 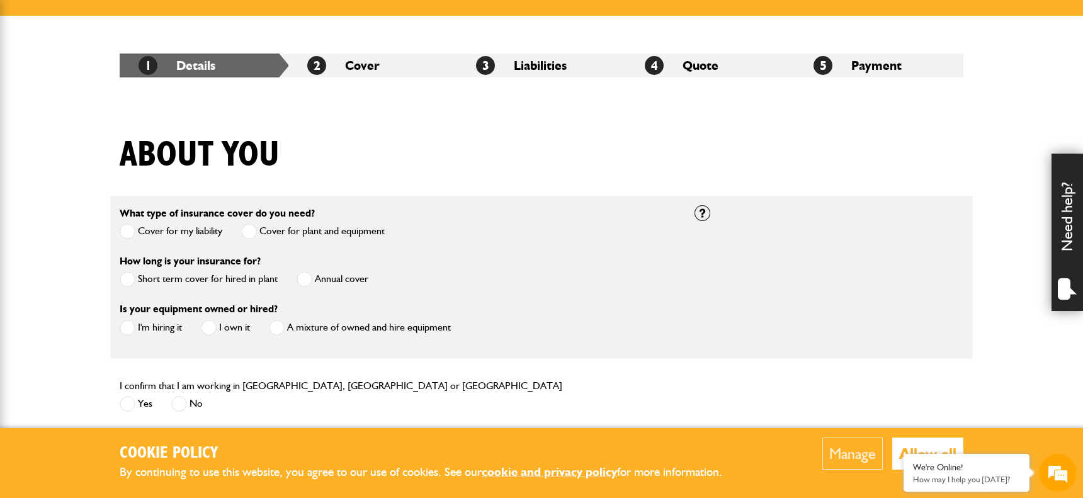 What do you see at coordinates (823, 65) in the screenshot?
I see `span: 5` at bounding box center [823, 65].